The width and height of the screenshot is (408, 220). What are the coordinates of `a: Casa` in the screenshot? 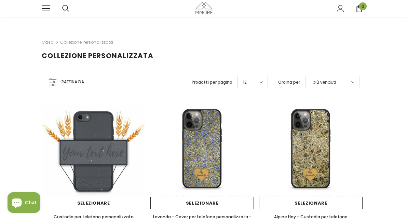 It's located at (47, 42).